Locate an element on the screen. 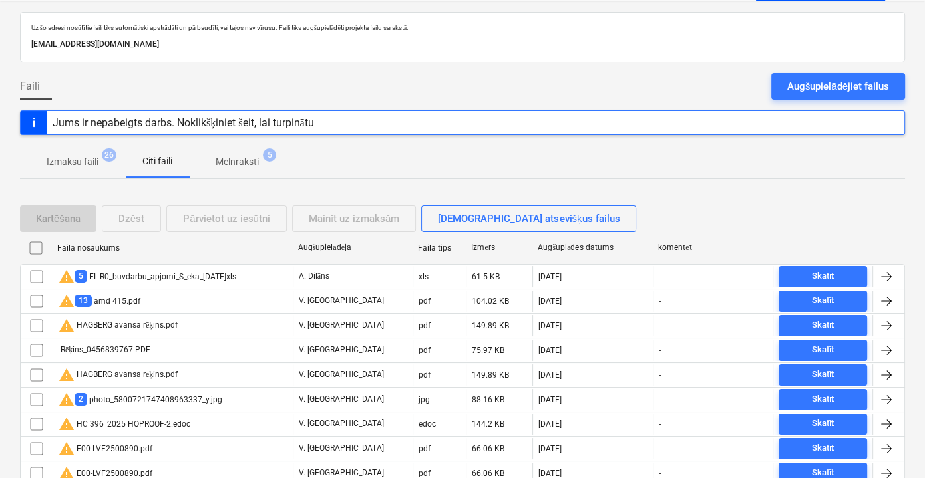 The width and height of the screenshot is (925, 478). div: 75.97 KB is located at coordinates (488, 351).